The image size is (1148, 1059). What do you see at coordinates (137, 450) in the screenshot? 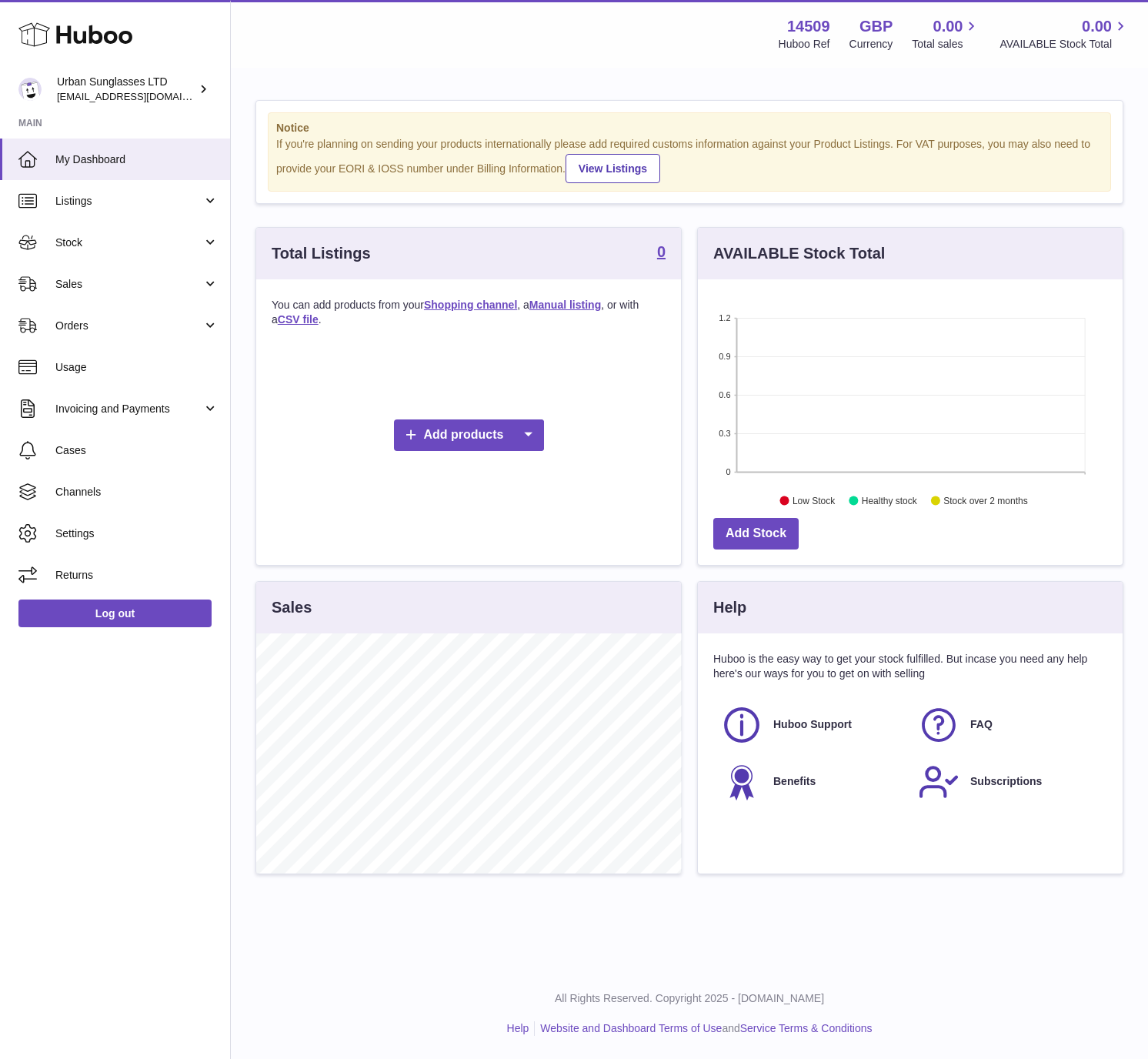
I see `span: Cases` at bounding box center [137, 450].